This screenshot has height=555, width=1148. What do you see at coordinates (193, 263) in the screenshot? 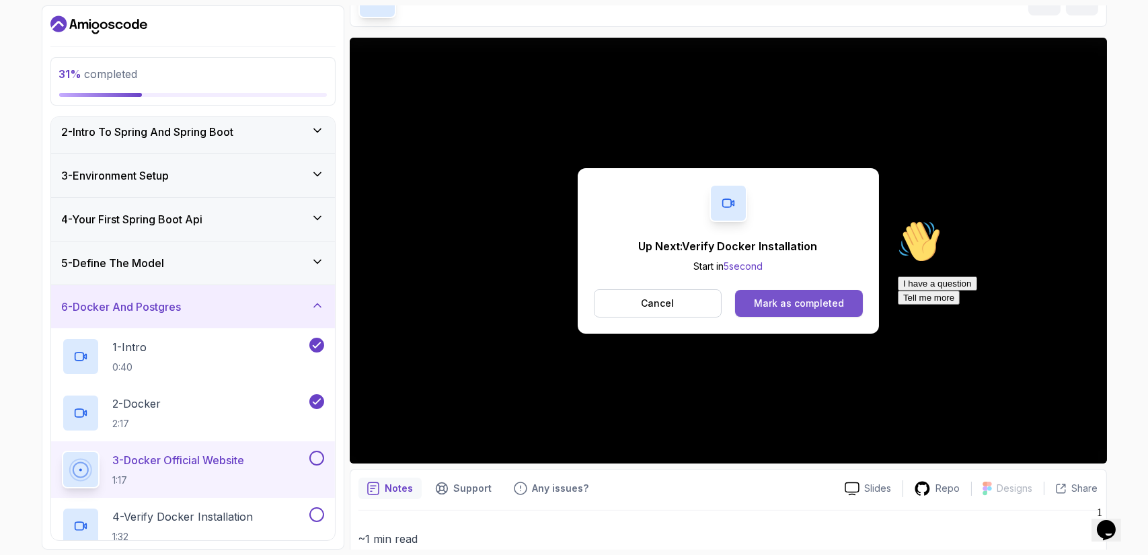
I see `button: 5-Define The Model` at bounding box center [193, 263].